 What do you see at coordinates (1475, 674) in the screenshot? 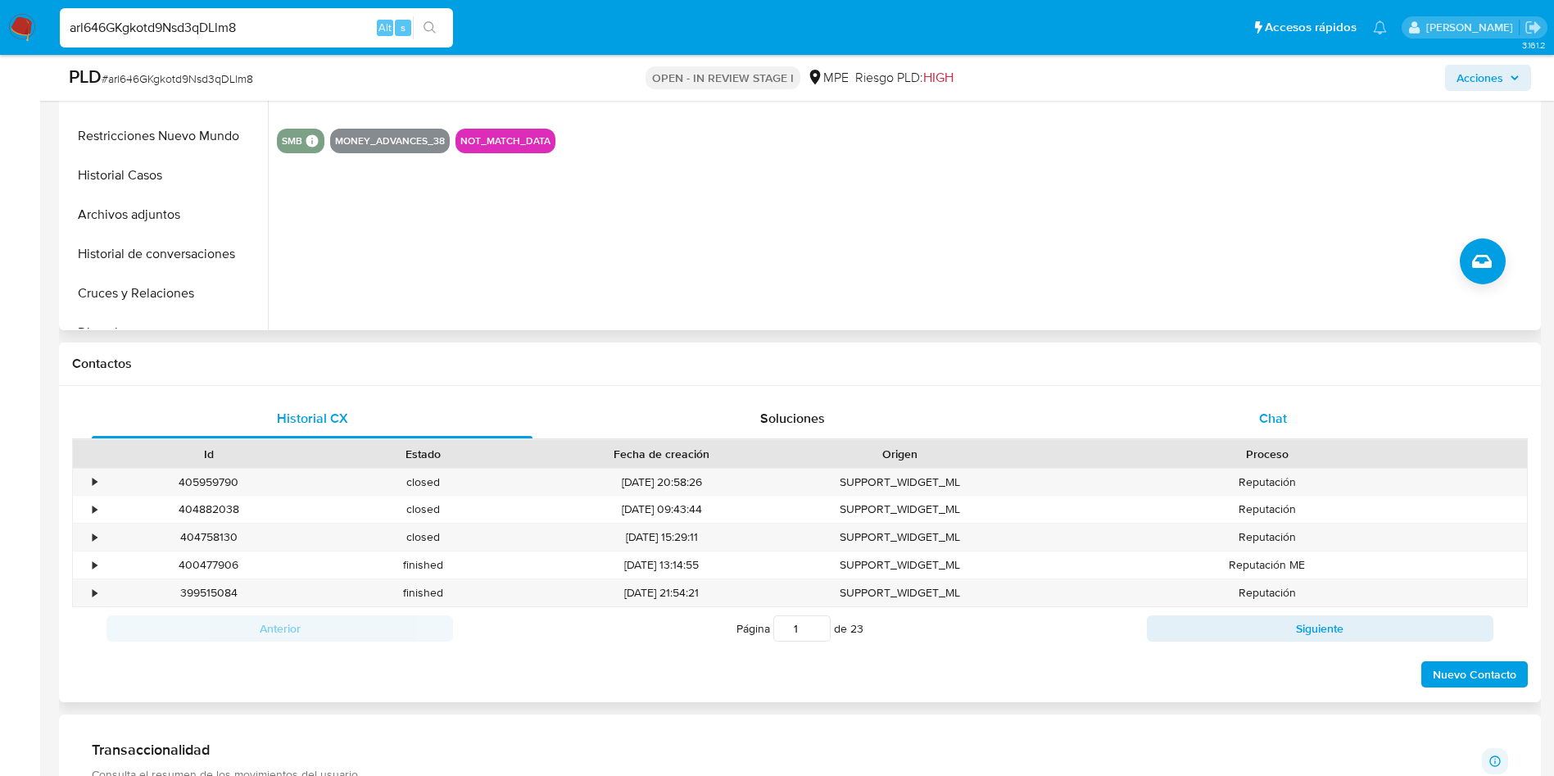
I see `span: Nuevo Contacto` at bounding box center [1475, 674].